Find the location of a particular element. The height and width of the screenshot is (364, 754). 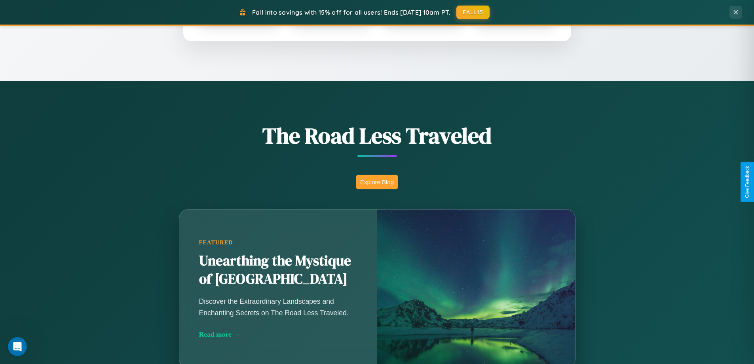

div: Give Feedback is located at coordinates (747, 182).